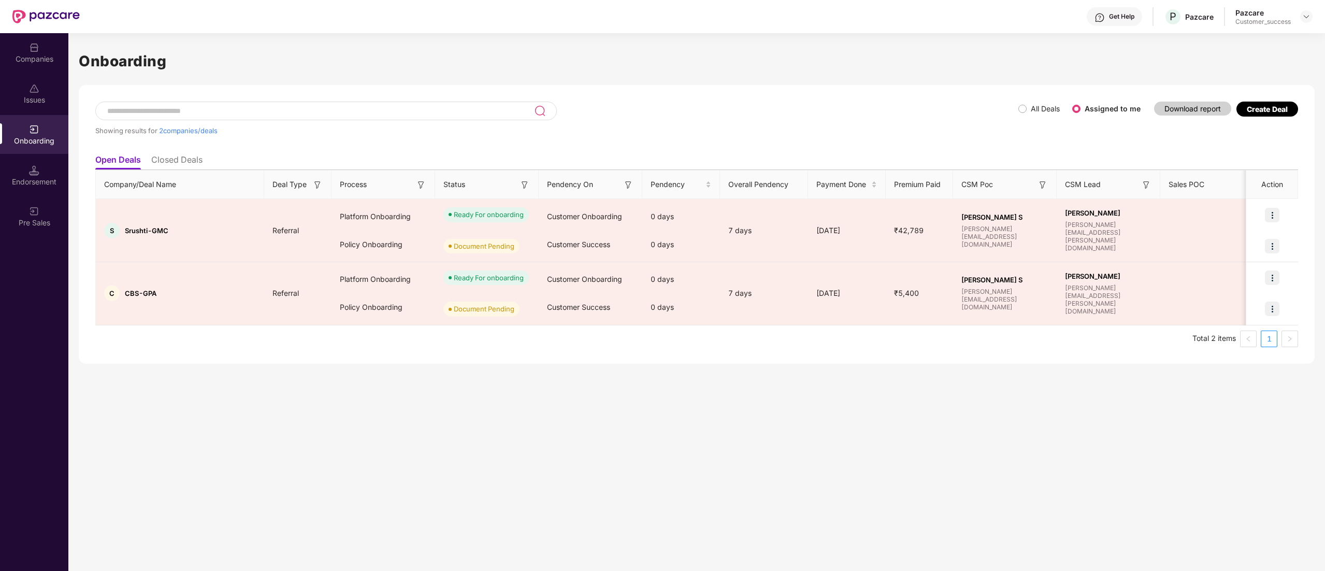  Describe the element at coordinates (1248, 339) in the screenshot. I see `span: left` at that location.